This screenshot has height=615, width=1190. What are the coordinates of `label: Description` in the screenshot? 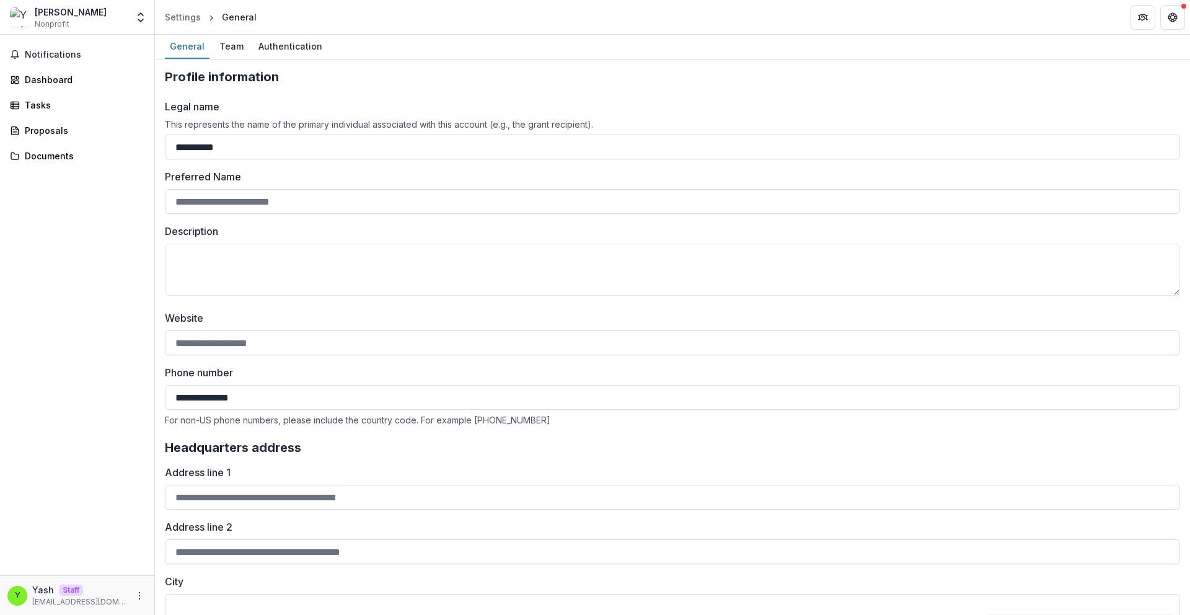 It's located at (669, 231).